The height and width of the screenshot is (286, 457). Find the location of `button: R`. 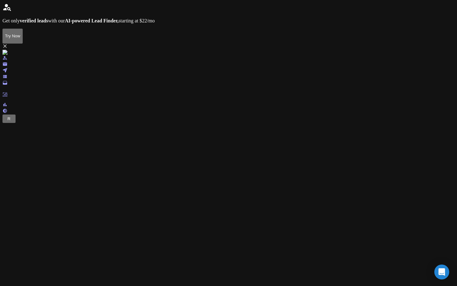

button: R is located at coordinates (9, 118).